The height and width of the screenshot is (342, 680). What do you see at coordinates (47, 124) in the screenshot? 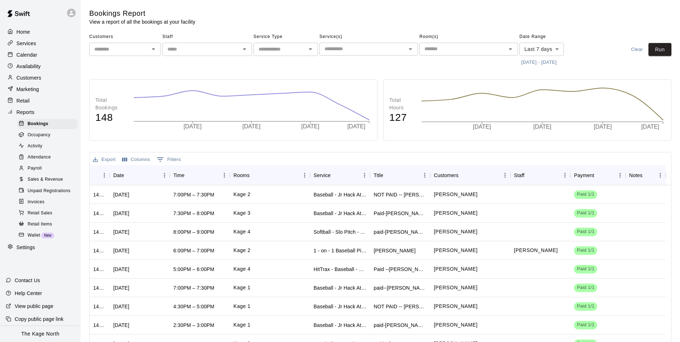
I see `div: Bookings` at bounding box center [47, 124].